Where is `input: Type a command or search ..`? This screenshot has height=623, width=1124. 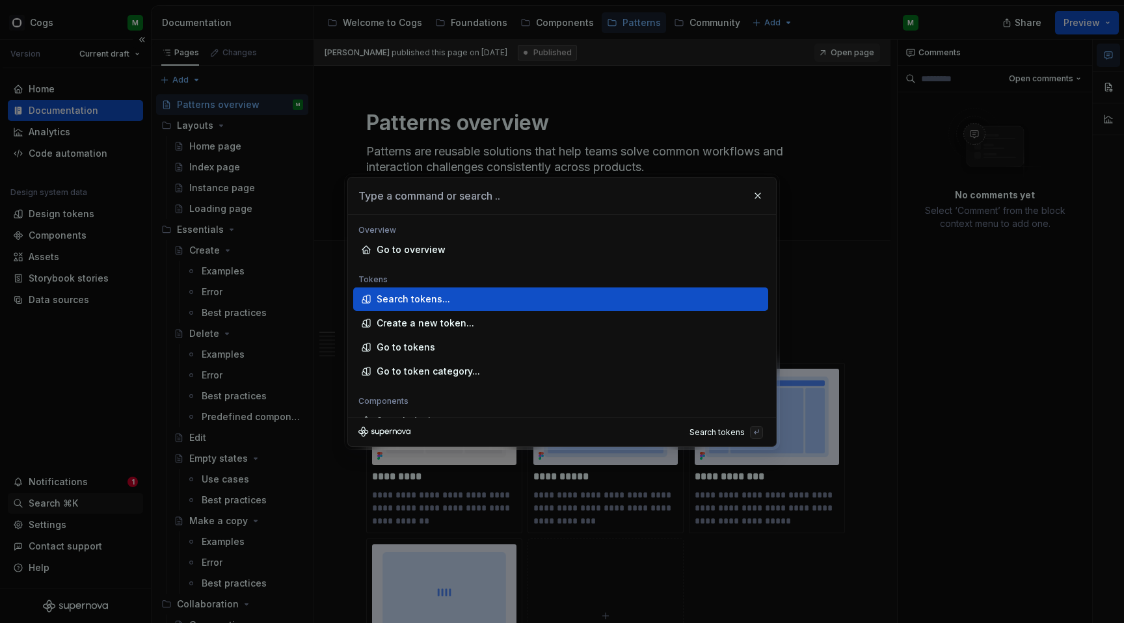
input: Type a command or search .. is located at coordinates (562, 196).